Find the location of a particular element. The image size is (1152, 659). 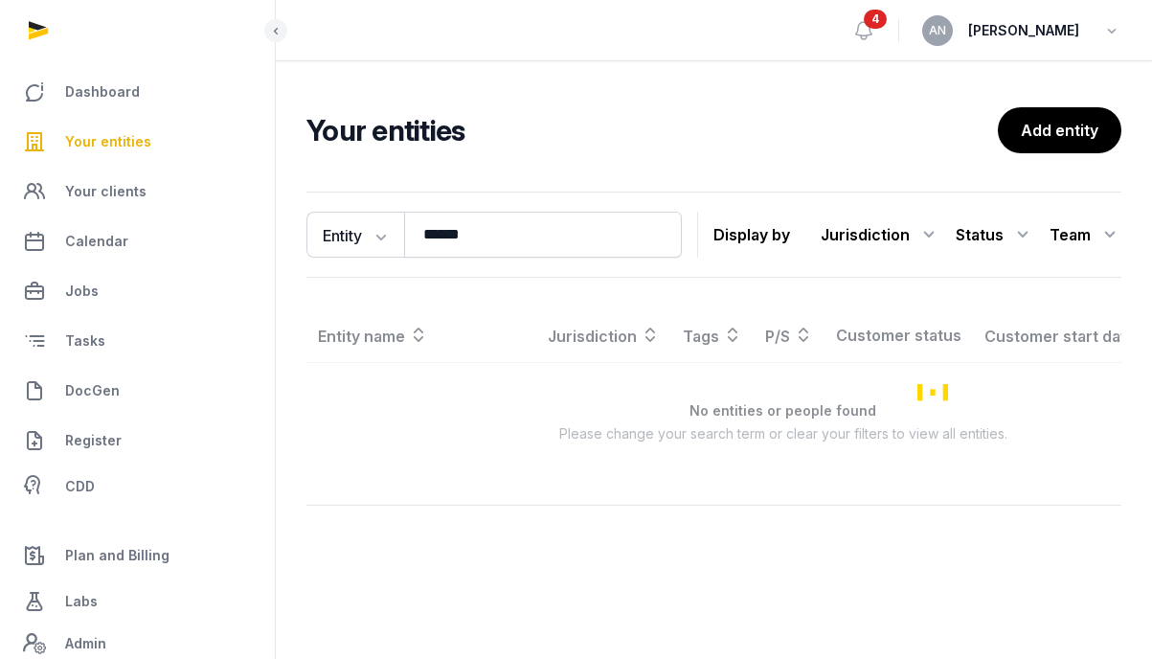

a: Plan and Billing is located at coordinates (137, 555).